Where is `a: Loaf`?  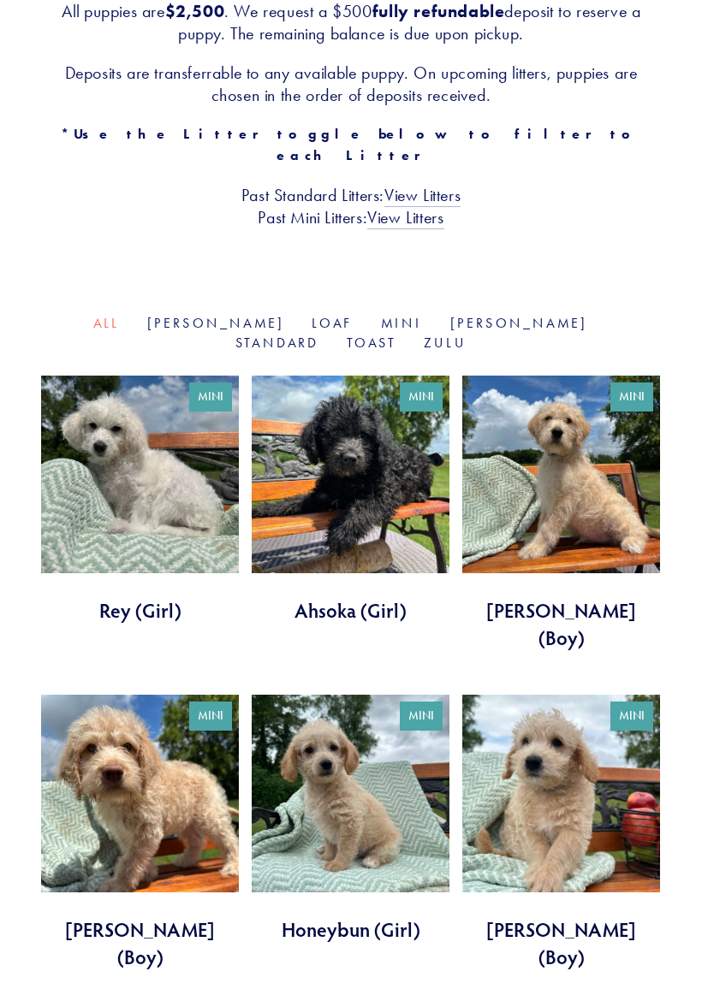
a: Loaf is located at coordinates (332, 323).